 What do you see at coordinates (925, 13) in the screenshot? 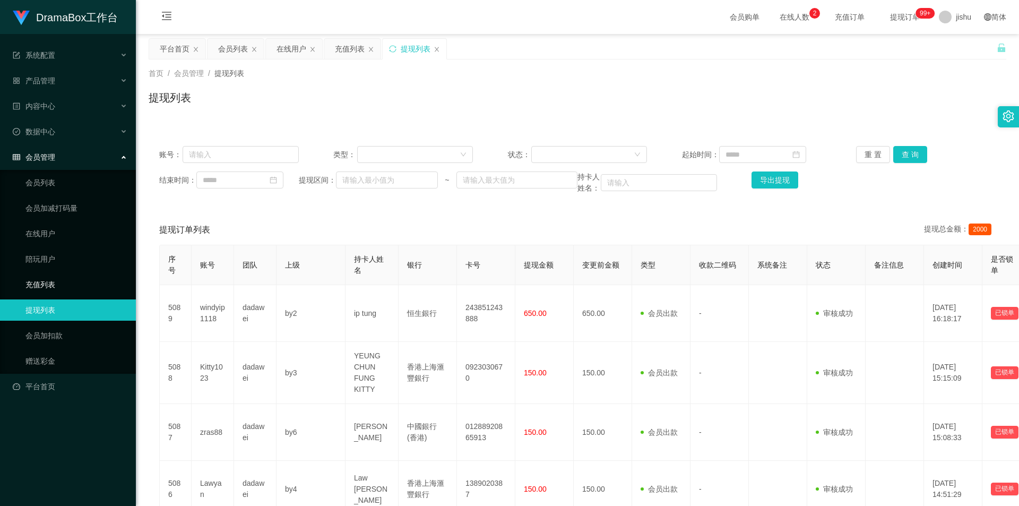
I see `sup: 334` at bounding box center [925, 13].